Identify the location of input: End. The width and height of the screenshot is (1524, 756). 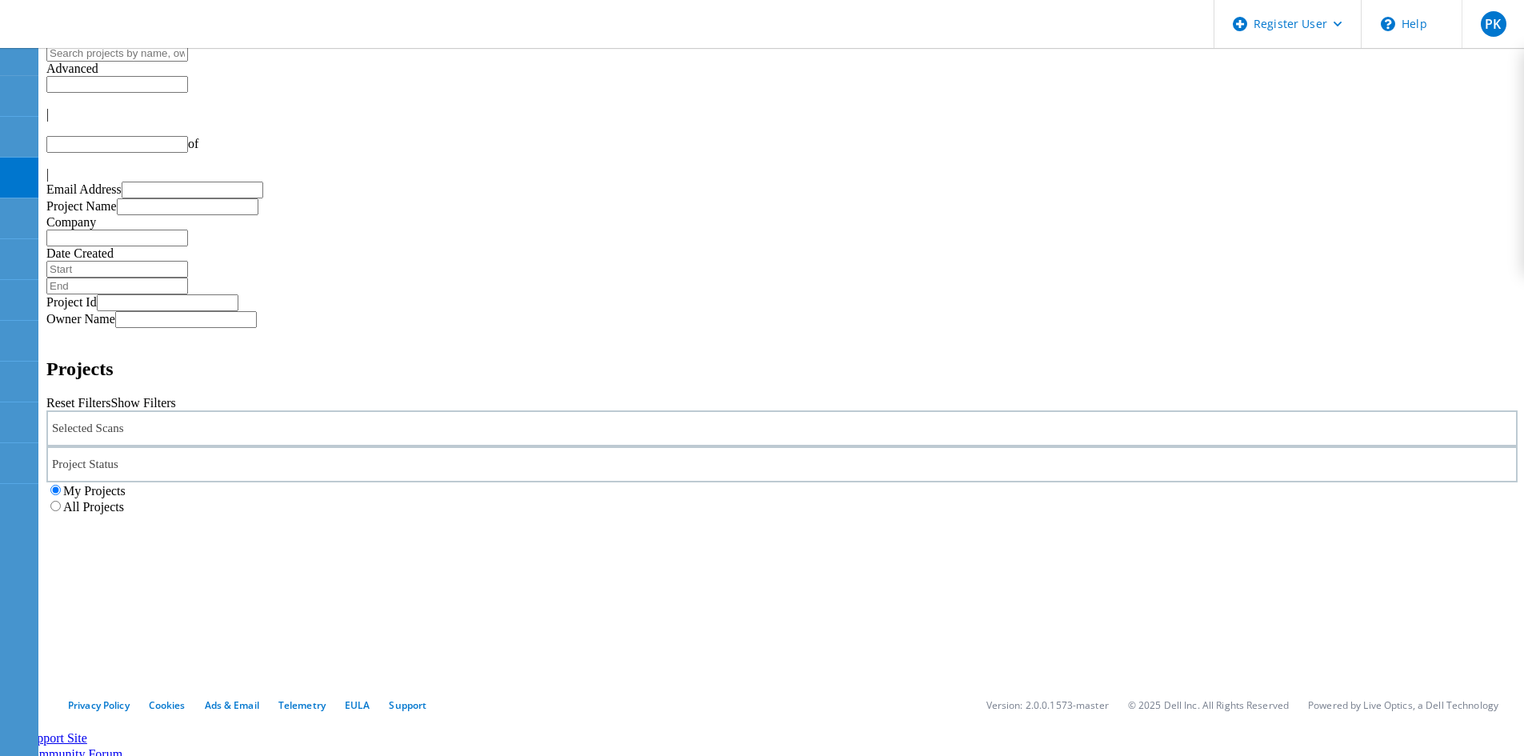
(117, 286).